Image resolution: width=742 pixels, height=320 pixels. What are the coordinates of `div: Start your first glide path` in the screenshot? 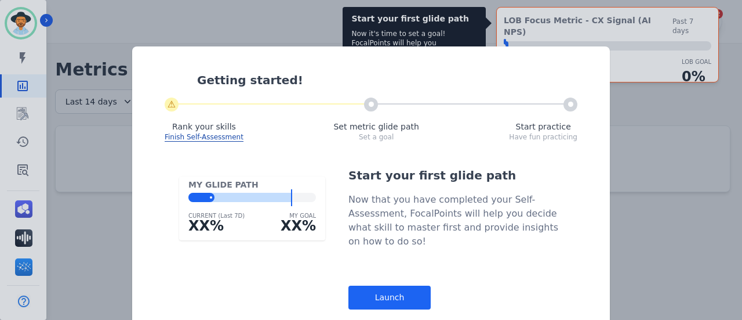 It's located at (456, 175).